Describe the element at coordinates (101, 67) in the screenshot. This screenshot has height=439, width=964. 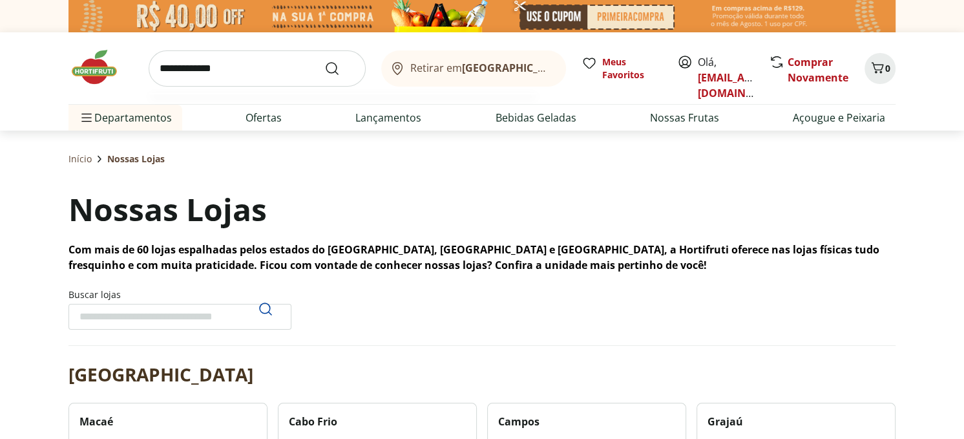
I see `img: Hortifruti` at that location.